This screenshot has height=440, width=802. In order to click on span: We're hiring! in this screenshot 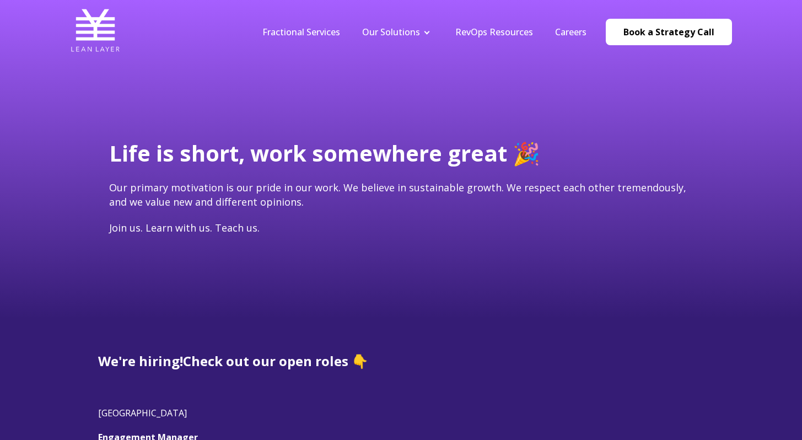, I will do `click(141, 361)`.